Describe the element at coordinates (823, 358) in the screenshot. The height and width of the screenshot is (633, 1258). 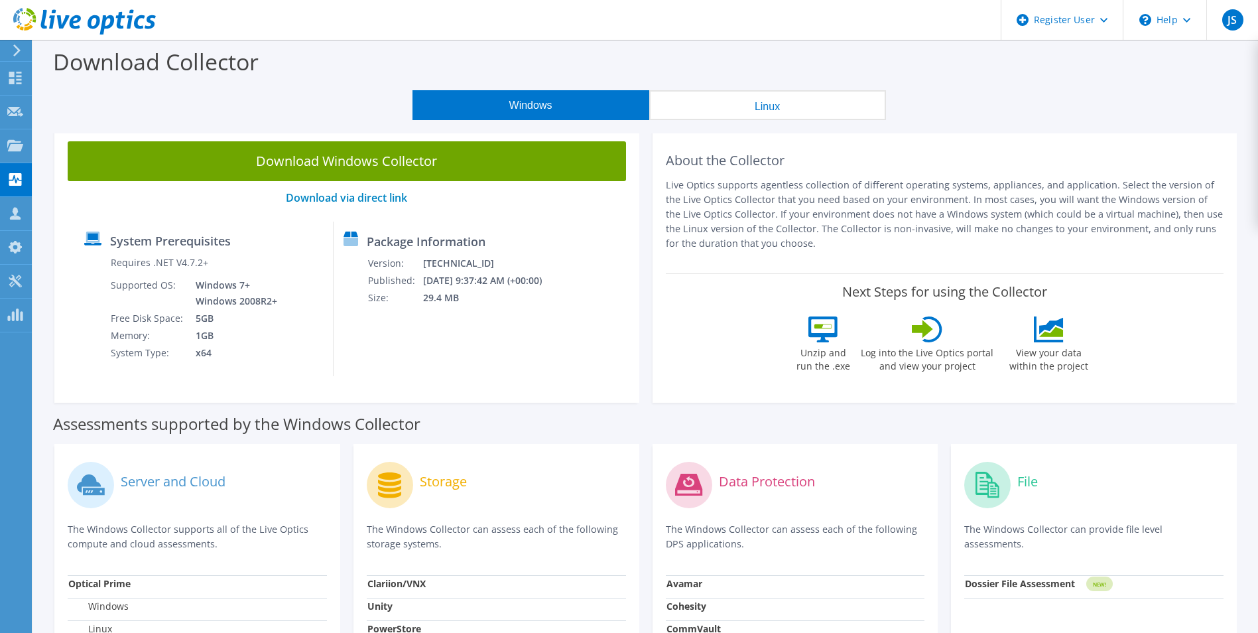
I see `label: Unzip and run the .exe` at that location.